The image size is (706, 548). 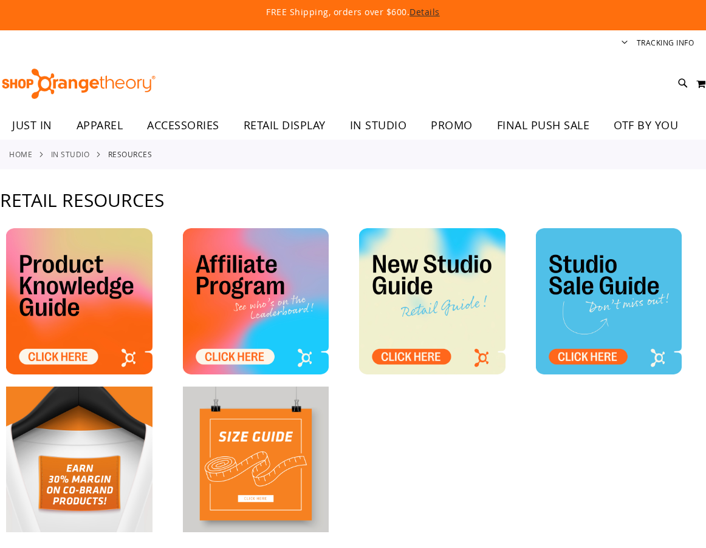 I want to click on a: Home, so click(x=21, y=154).